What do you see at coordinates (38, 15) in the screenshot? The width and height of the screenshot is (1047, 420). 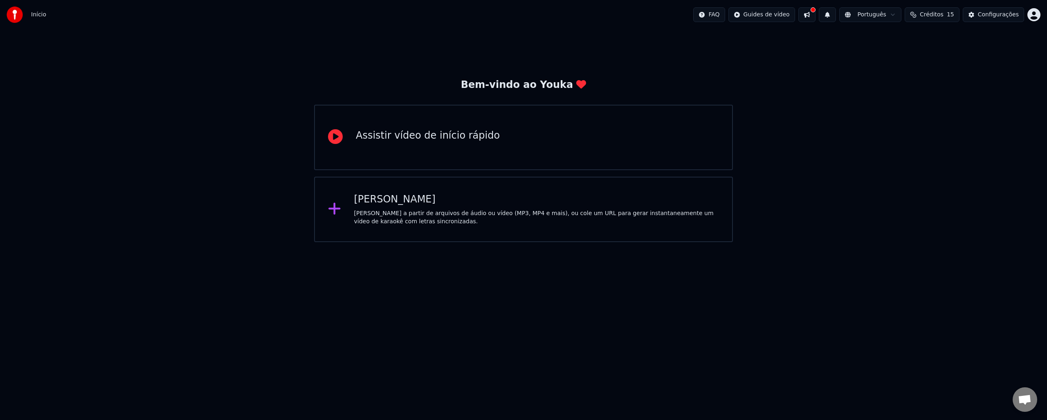 I see `nav: breadcrumb` at bounding box center [38, 15].